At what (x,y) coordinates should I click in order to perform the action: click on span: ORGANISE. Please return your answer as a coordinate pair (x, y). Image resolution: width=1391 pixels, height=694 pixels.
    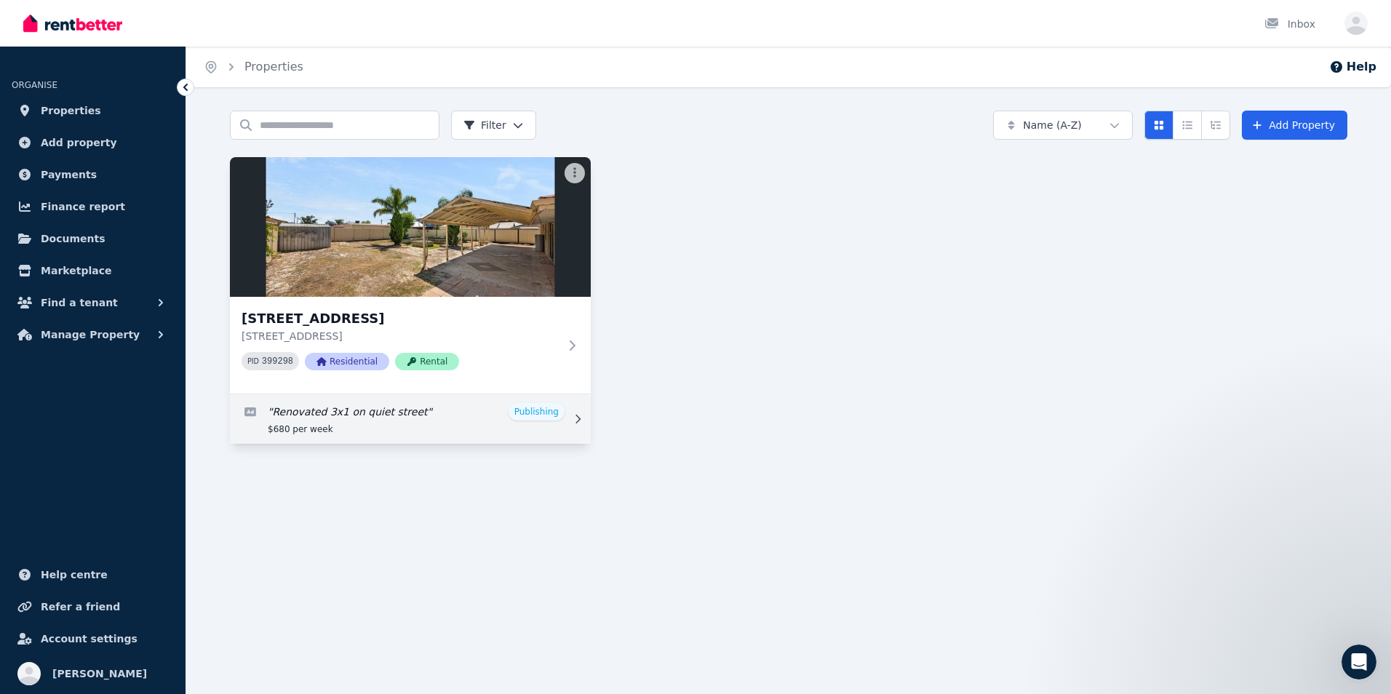
    Looking at the image, I should click on (34, 85).